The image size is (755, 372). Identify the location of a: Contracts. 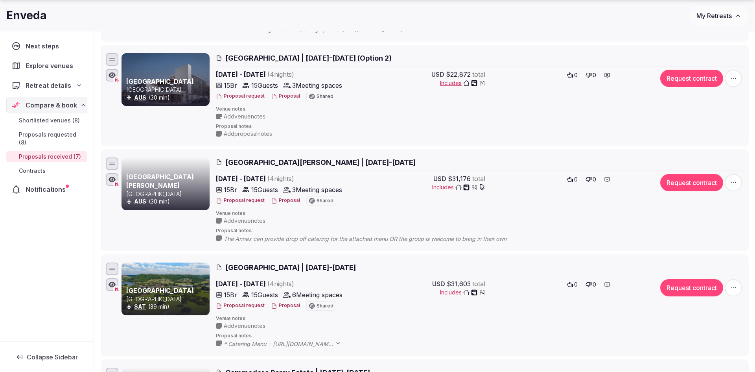
(47, 171).